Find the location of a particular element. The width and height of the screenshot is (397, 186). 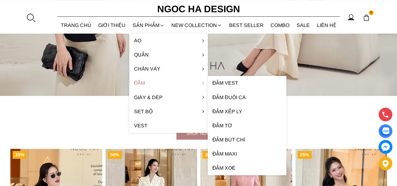

a: LIÊN HỆ is located at coordinates (326, 25).